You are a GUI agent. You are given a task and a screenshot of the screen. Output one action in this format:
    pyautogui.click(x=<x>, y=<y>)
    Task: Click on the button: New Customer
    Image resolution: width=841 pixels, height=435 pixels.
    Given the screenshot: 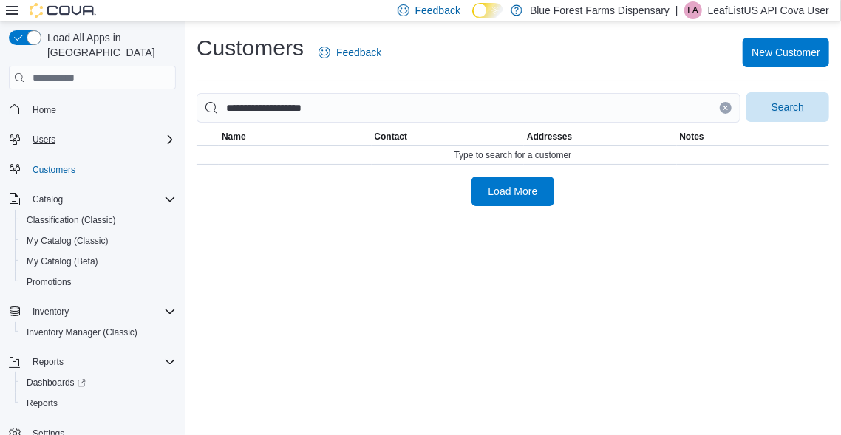 What is the action you would take?
    pyautogui.click(x=786, y=52)
    